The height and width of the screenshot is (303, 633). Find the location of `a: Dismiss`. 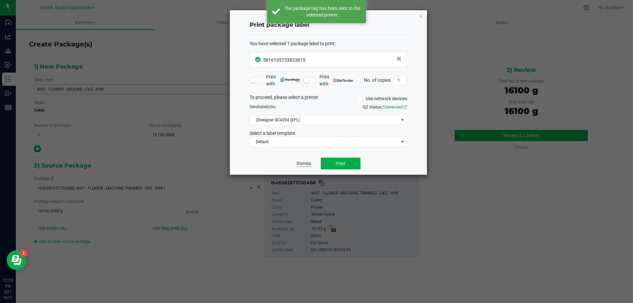

a: Dismiss is located at coordinates (304, 164).